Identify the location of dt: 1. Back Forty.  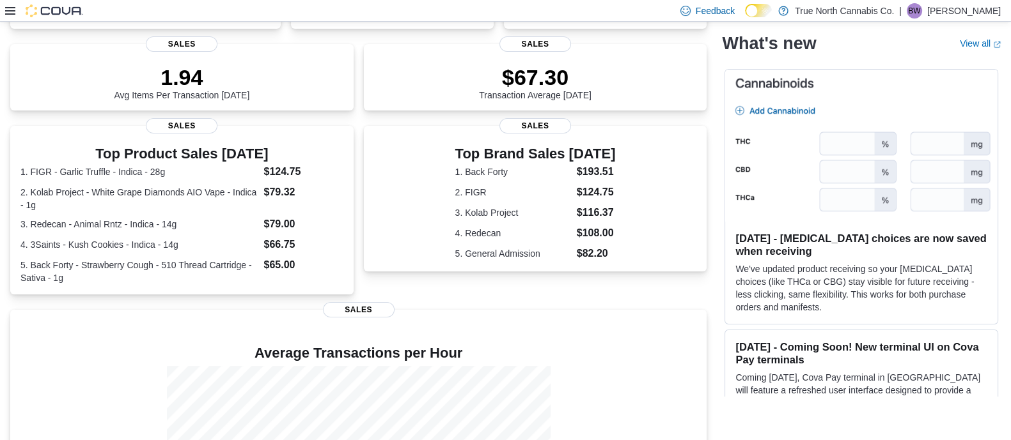
(513, 172).